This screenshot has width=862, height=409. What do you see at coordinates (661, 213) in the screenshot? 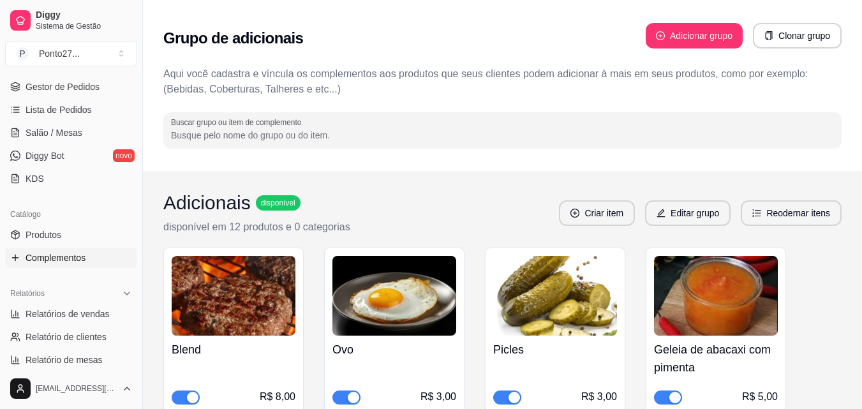
I see `span: edit` at bounding box center [661, 213].